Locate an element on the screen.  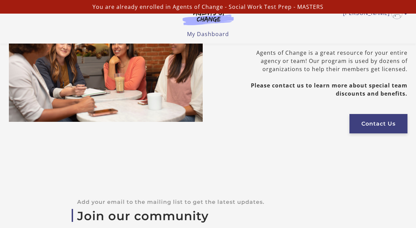
p: You are already enrolled in Agents of Change - Social Work Test Prep - MASTERS is located at coordinates (208, 7).